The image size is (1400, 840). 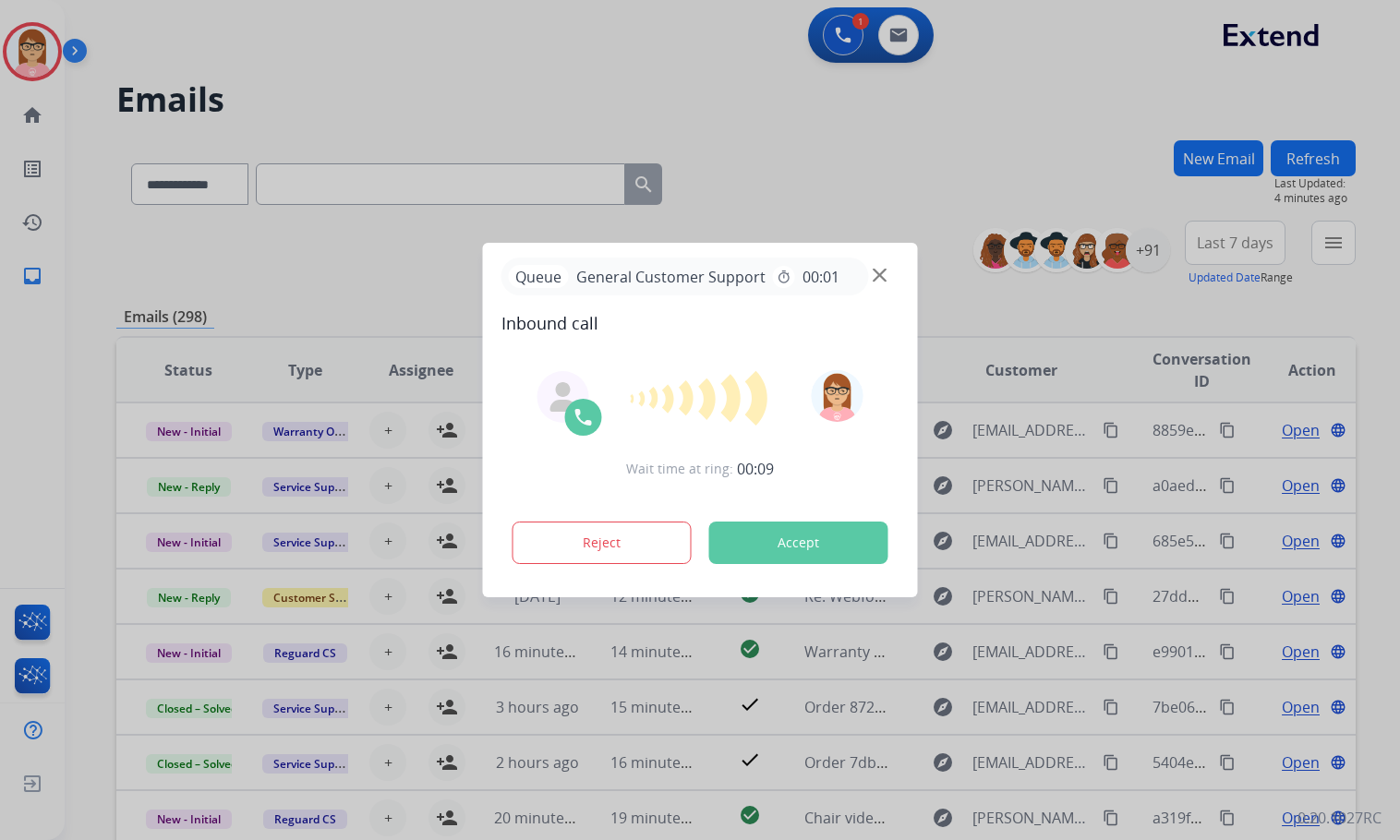 What do you see at coordinates (821, 277) in the screenshot?
I see `span: 00:01` at bounding box center [821, 277].